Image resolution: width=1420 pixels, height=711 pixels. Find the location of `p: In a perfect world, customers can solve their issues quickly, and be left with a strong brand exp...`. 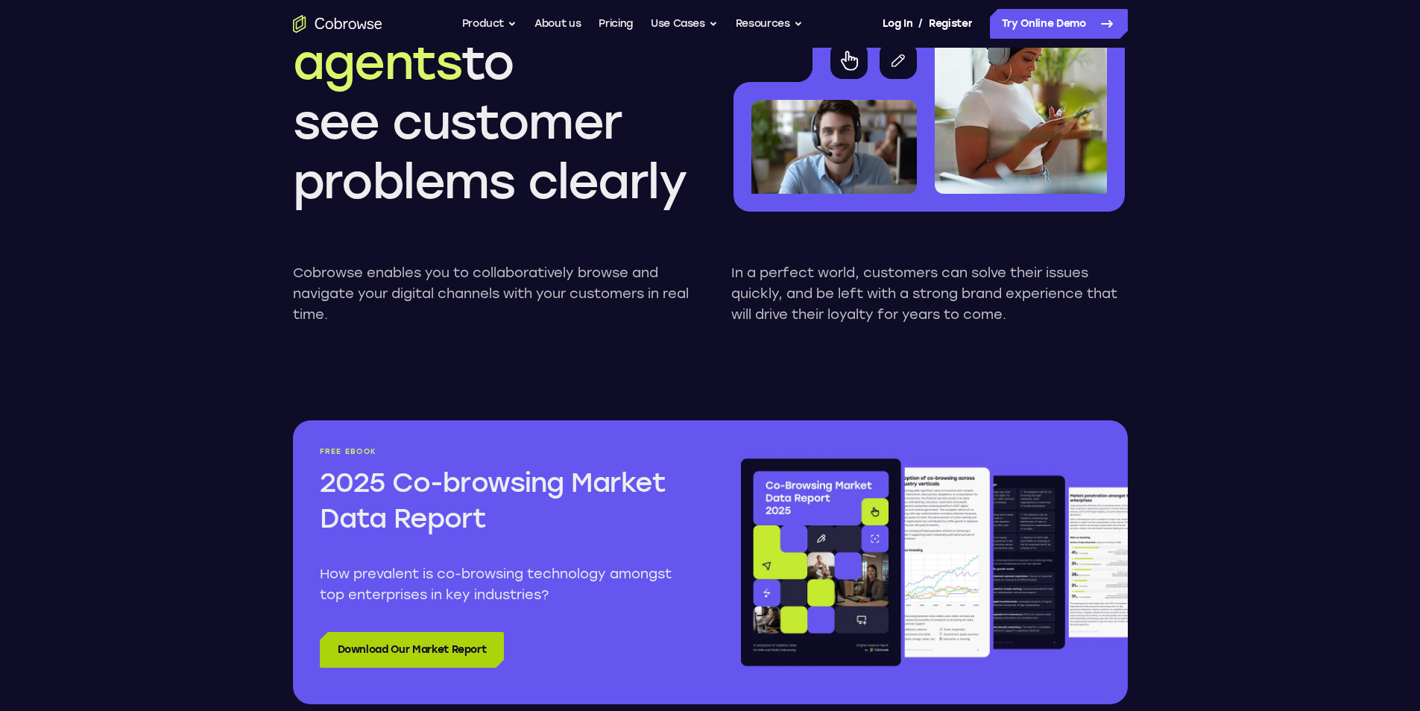

p: In a perfect world, customers can solve their issues quickly, and be left with a strong brand exp... is located at coordinates (929, 294).